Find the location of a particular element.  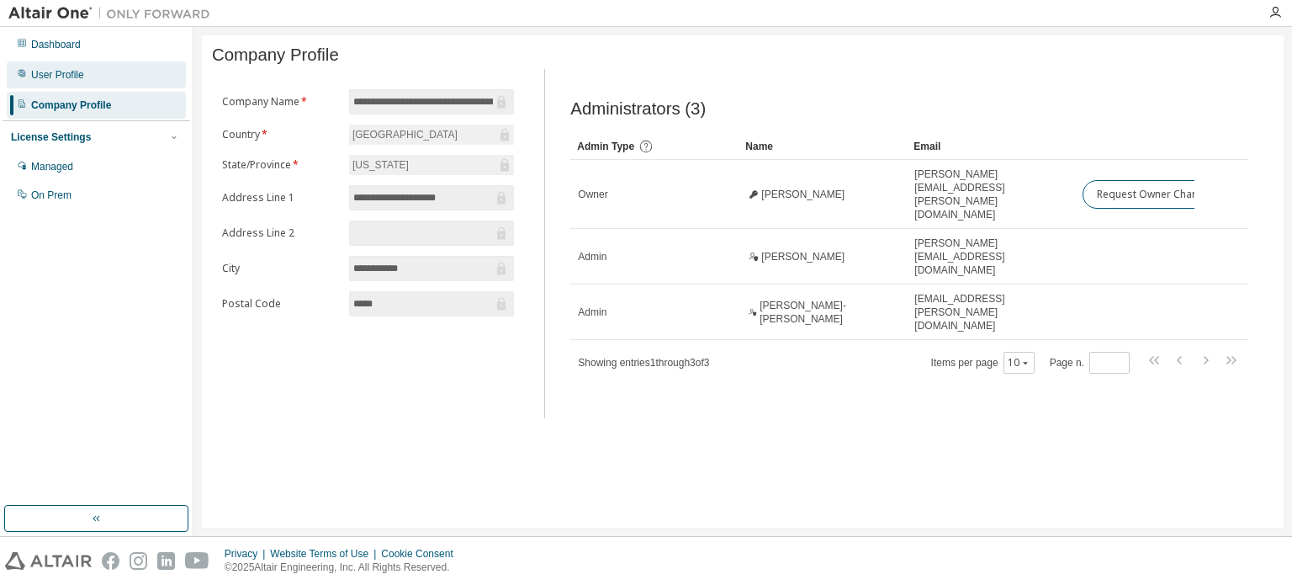

div: Managed is located at coordinates (52, 167).